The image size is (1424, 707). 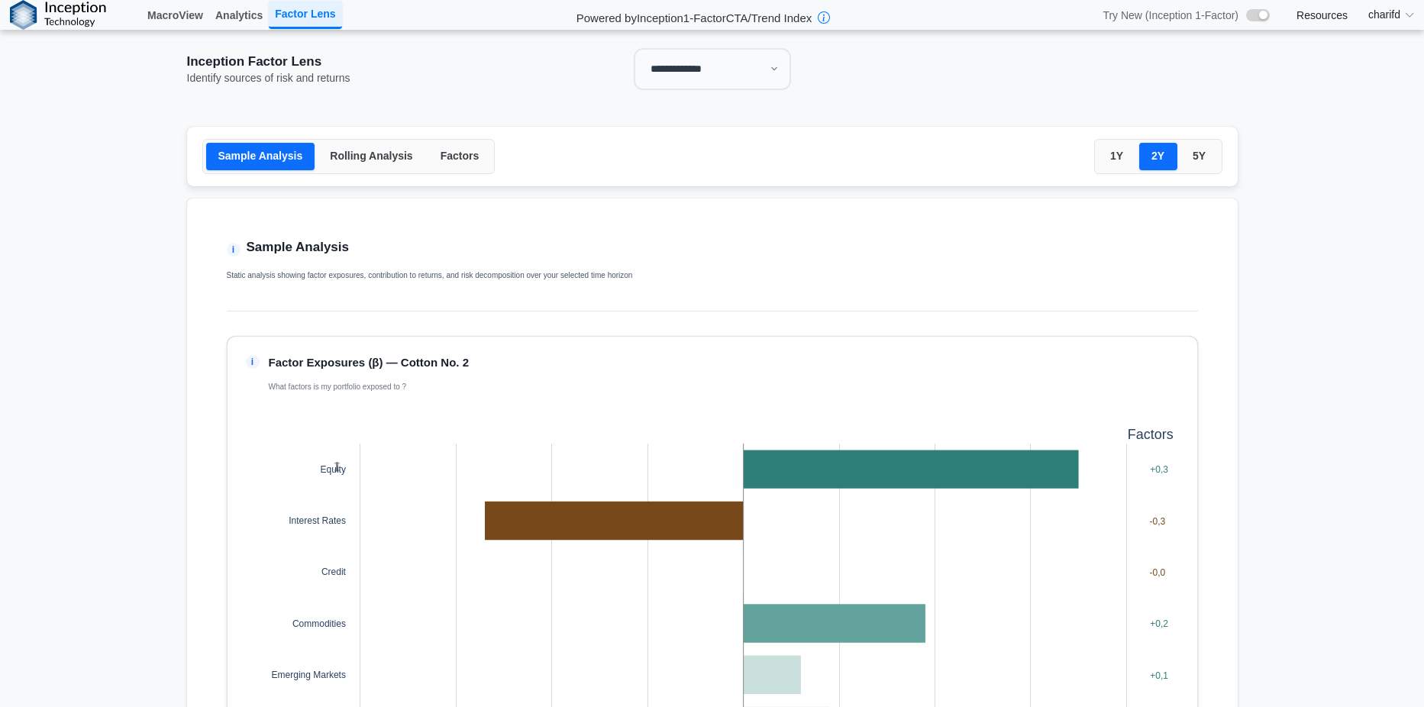 I want to click on button: Sample Analysis, so click(x=260, y=157).